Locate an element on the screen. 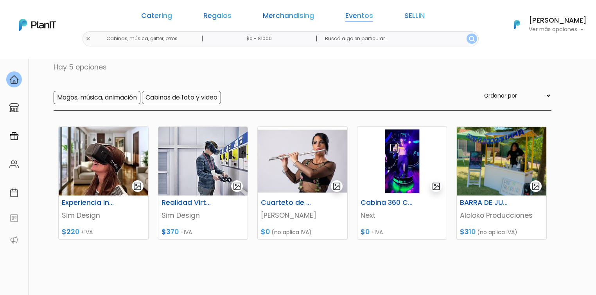 This screenshot has height=295, width=596. img: home-e721727adea9d79c4d83392d1f703f7f8bce08238fde08b1acbfd93340b81755.svg is located at coordinates (14, 80).